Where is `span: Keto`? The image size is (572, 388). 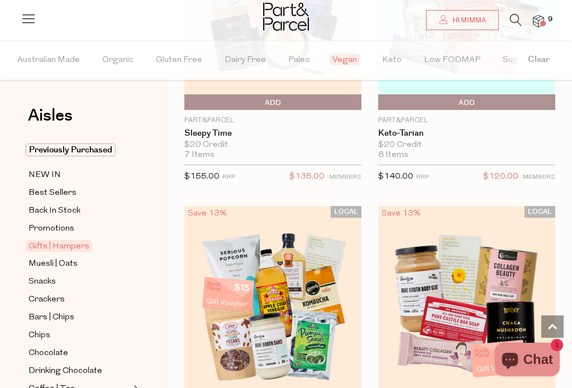
span: Keto is located at coordinates (391, 60).